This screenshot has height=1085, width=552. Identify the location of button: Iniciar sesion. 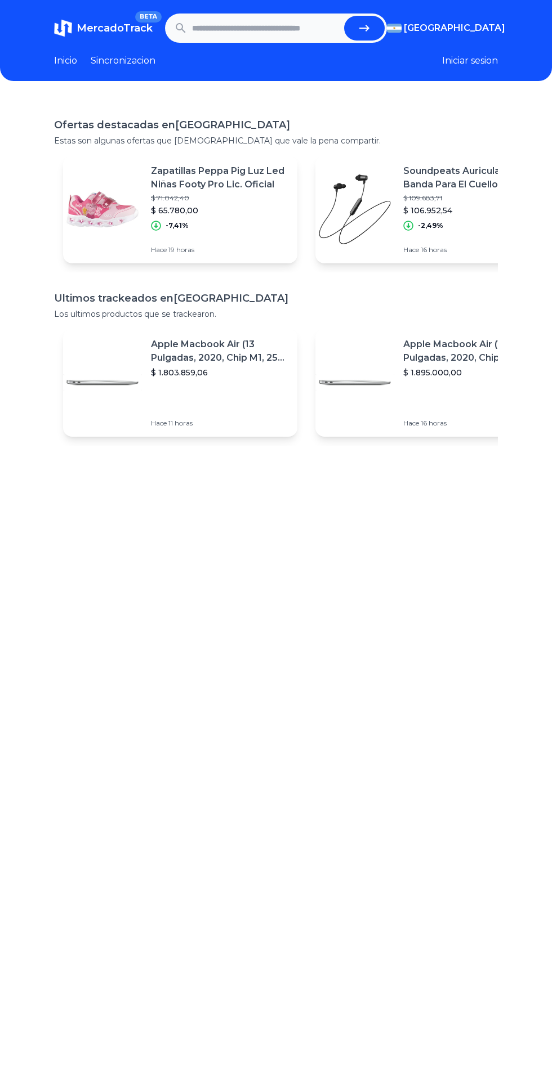
(469, 61).